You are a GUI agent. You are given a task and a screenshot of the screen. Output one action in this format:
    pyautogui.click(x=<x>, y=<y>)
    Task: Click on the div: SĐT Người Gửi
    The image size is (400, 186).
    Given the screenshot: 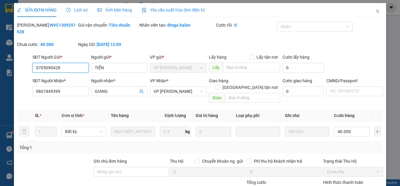 What is the action you would take?
    pyautogui.click(x=61, y=57)
    